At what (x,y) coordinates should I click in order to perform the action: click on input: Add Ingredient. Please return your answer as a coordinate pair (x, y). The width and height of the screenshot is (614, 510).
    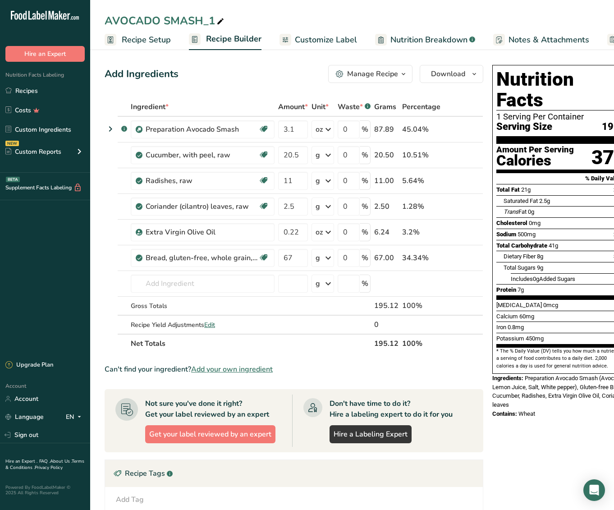
    Looking at the image, I should click on (203, 284).